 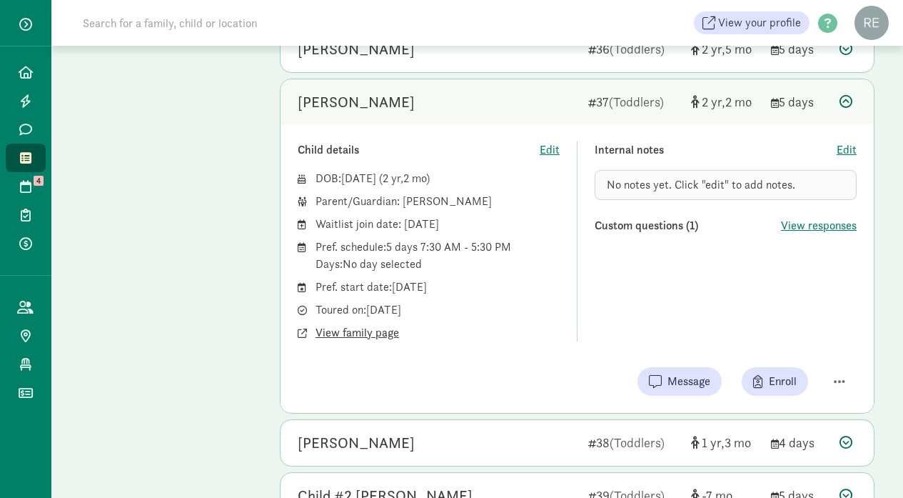 I want to click on input: Search for a family, child or location, so click(x=274, y=23).